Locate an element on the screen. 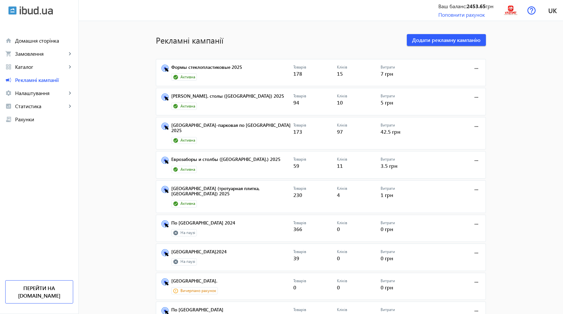 Image resolution: width=563 pixels, height=314 pixels. span: 59 is located at coordinates (296, 166).